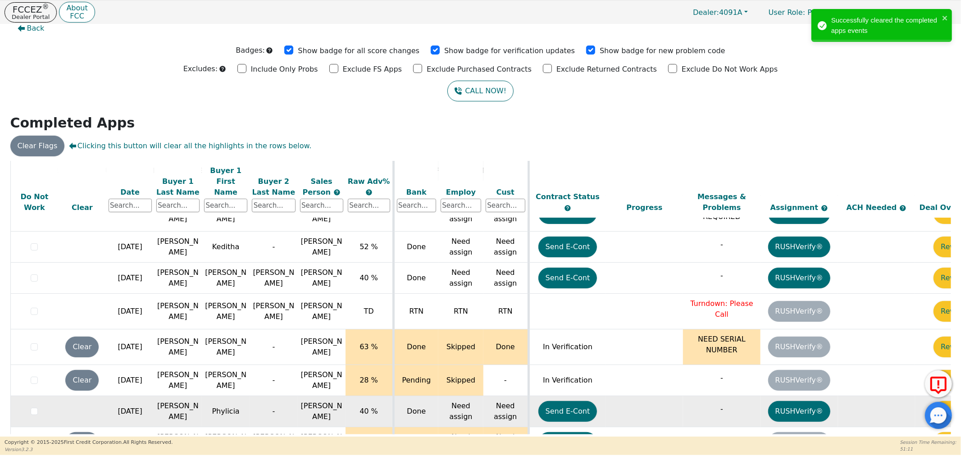 The height and width of the screenshot is (456, 961). What do you see at coordinates (722, 309) in the screenshot?
I see `p: Turndown: Please Call` at bounding box center [722, 309].